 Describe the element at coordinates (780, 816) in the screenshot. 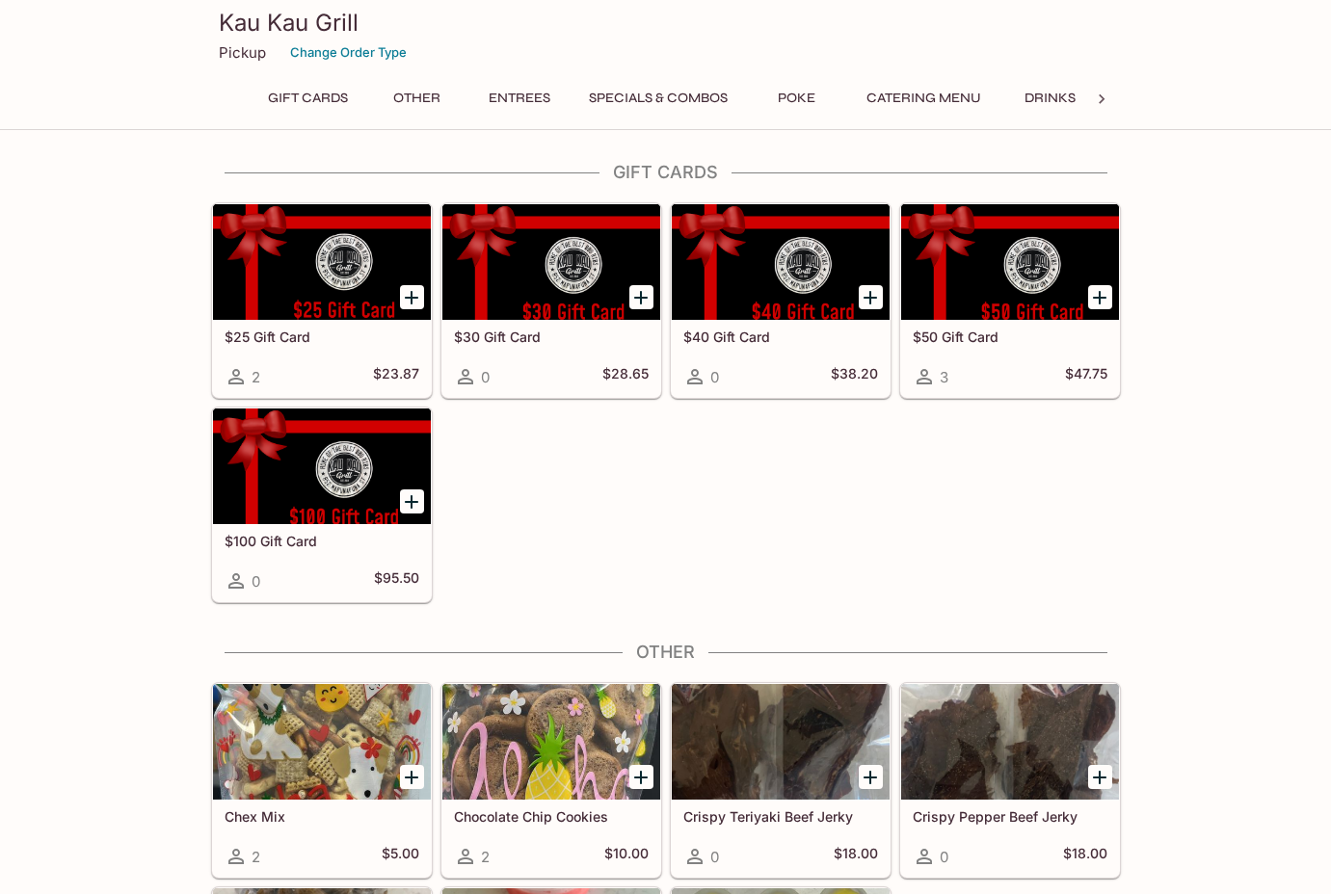

I see `h5: Crispy Teriyaki Beef Jerky` at that location.